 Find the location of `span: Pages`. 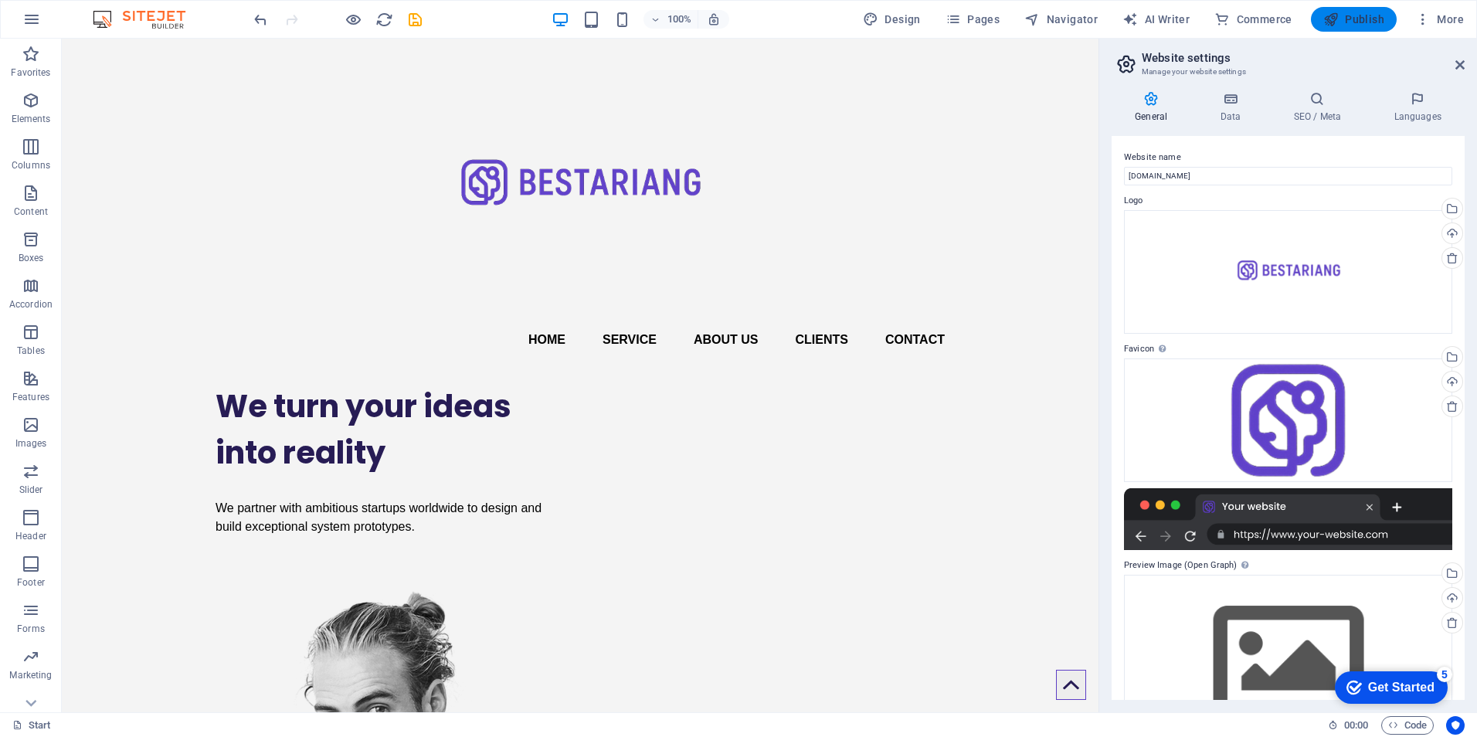

span: Pages is located at coordinates (972, 19).